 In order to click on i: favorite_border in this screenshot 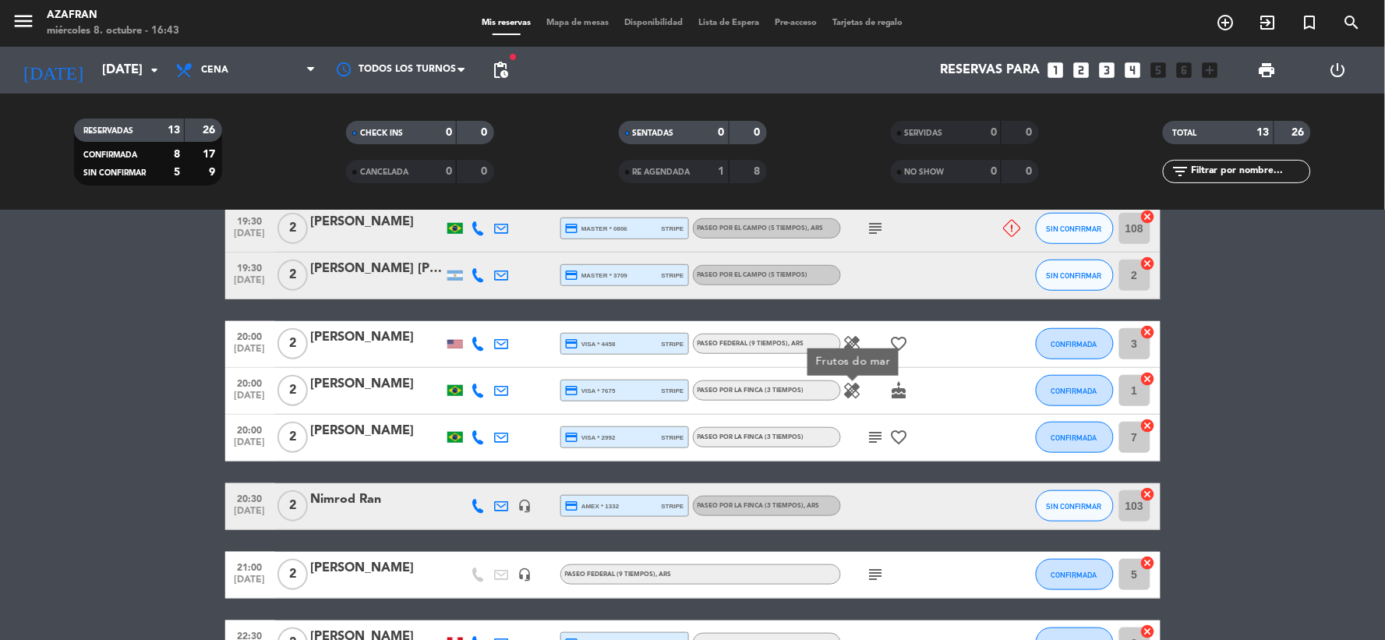, I will do `click(900, 437)`.